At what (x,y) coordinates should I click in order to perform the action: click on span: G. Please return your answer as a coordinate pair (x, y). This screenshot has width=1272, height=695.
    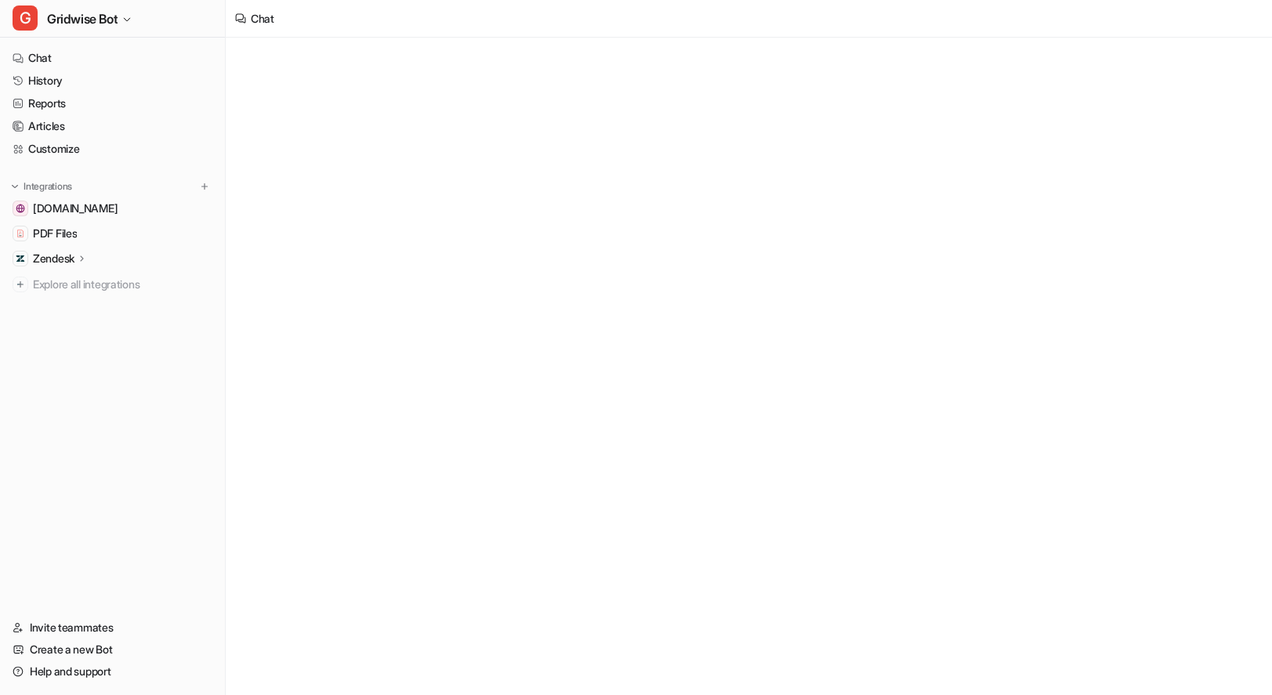
    Looking at the image, I should click on (25, 18).